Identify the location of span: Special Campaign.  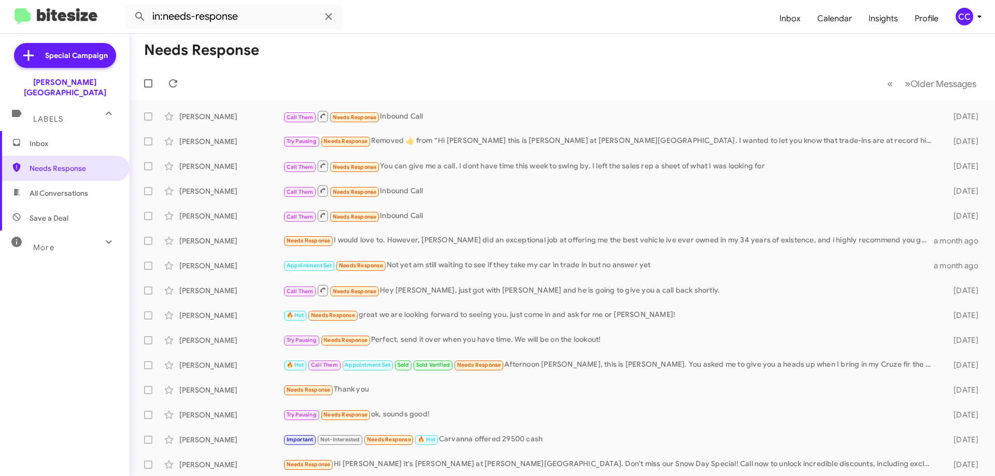
(76, 55).